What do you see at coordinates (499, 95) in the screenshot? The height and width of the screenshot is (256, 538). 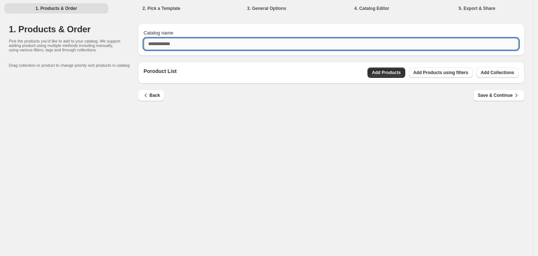 I see `span: Save & Continue` at bounding box center [499, 95].